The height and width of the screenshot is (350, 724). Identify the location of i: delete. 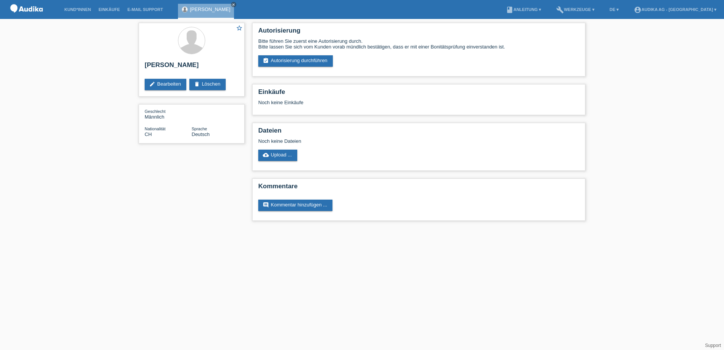
(197, 84).